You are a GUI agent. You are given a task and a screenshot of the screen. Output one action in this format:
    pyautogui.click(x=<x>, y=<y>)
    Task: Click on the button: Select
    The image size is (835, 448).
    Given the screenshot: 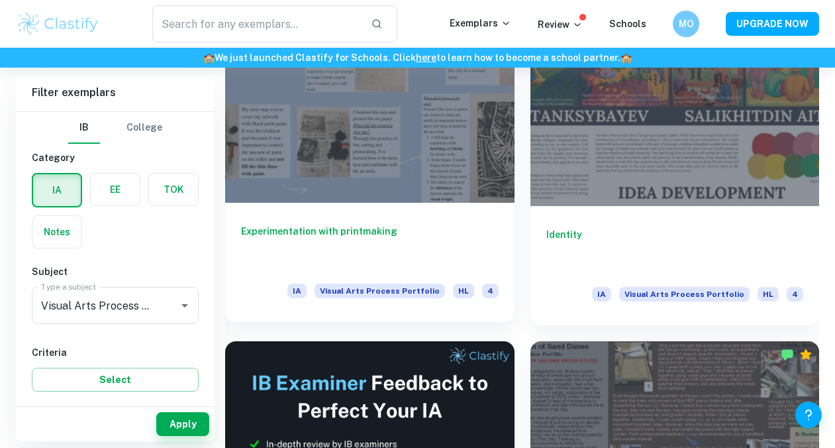 What is the action you would take?
    pyautogui.click(x=115, y=379)
    